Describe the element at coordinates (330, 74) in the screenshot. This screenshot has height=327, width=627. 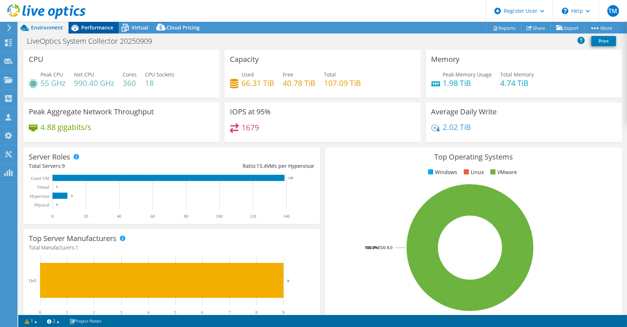
I see `span: Total` at that location.